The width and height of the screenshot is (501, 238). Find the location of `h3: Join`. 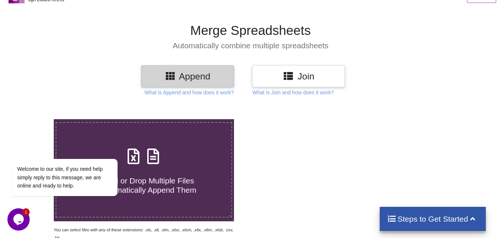

h3: Join is located at coordinates (299, 76).